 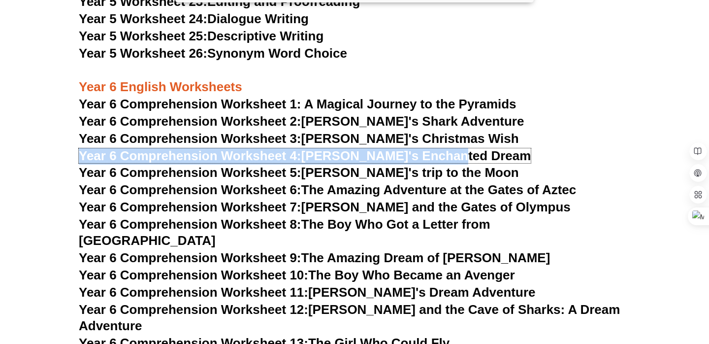 What do you see at coordinates (194, 19) in the screenshot?
I see `a: Year 5 Worksheet 24:Dialogue Writing` at bounding box center [194, 19].